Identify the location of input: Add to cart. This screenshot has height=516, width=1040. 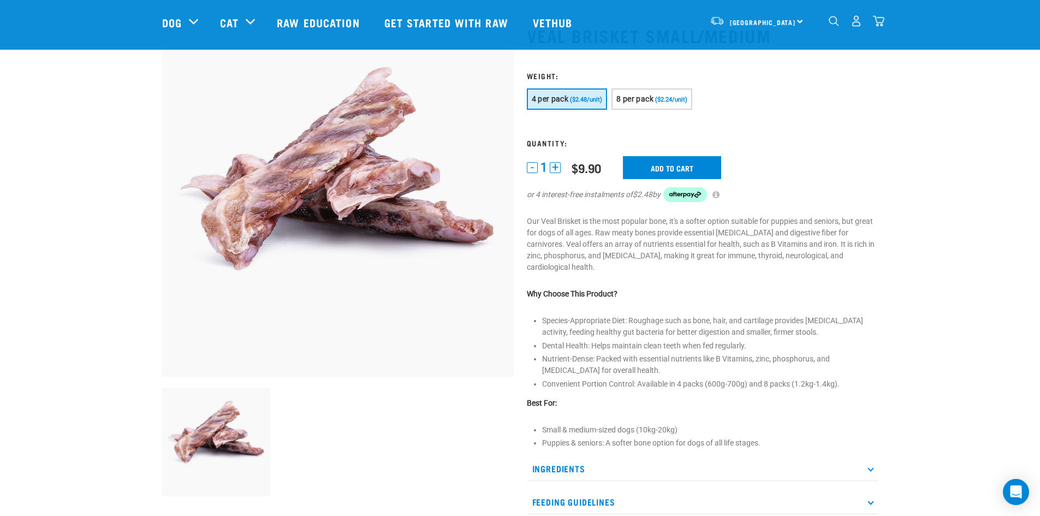
(672, 168).